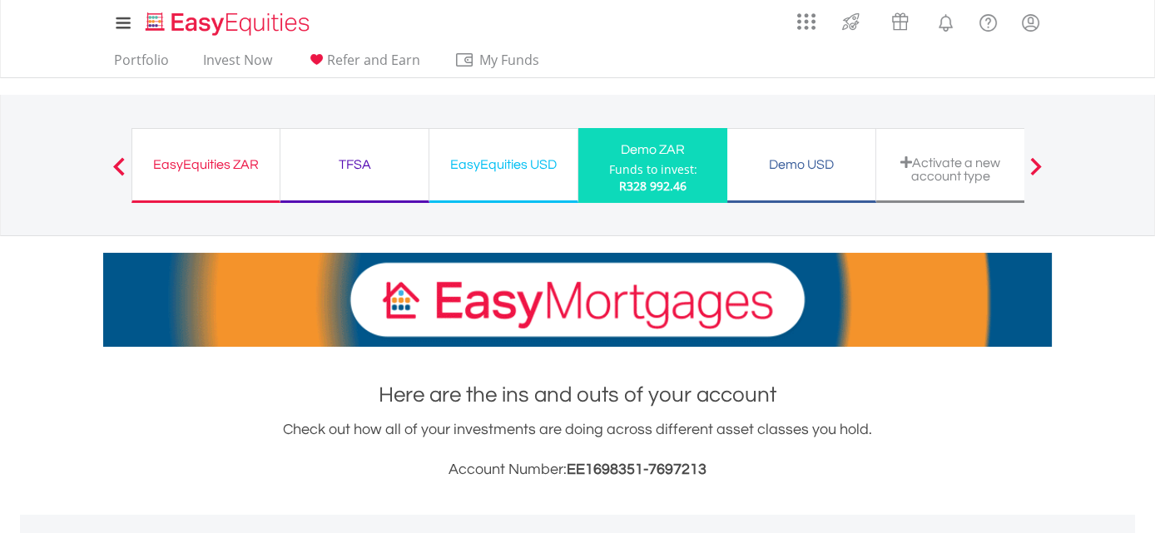  Describe the element at coordinates (652, 150) in the screenshot. I see `div: Demo ZAR` at that location.